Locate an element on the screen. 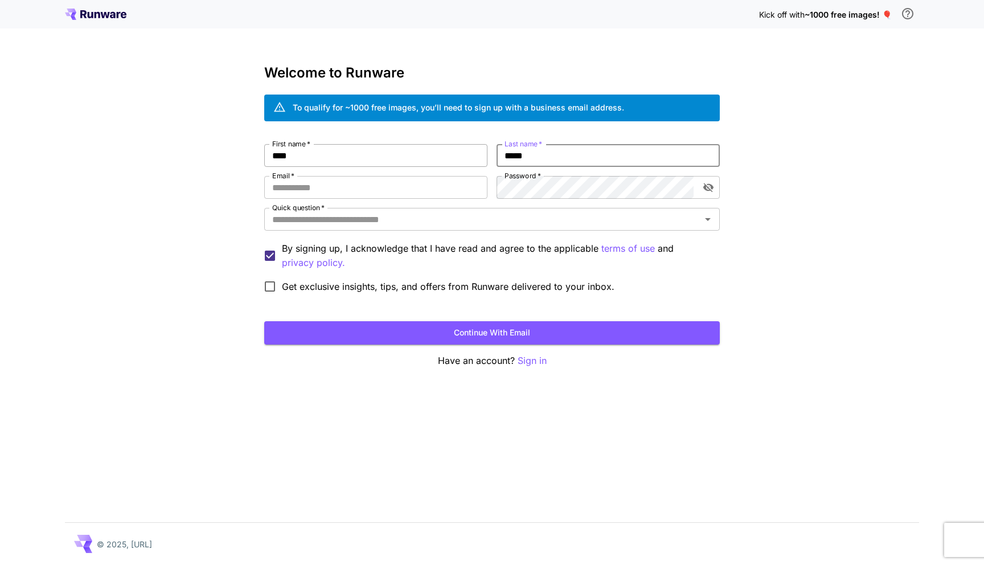 Image resolution: width=984 pixels, height=565 pixels. button: In order to qualify for free credit, you need to sign up with a business email address and click ... is located at coordinates (908, 14).